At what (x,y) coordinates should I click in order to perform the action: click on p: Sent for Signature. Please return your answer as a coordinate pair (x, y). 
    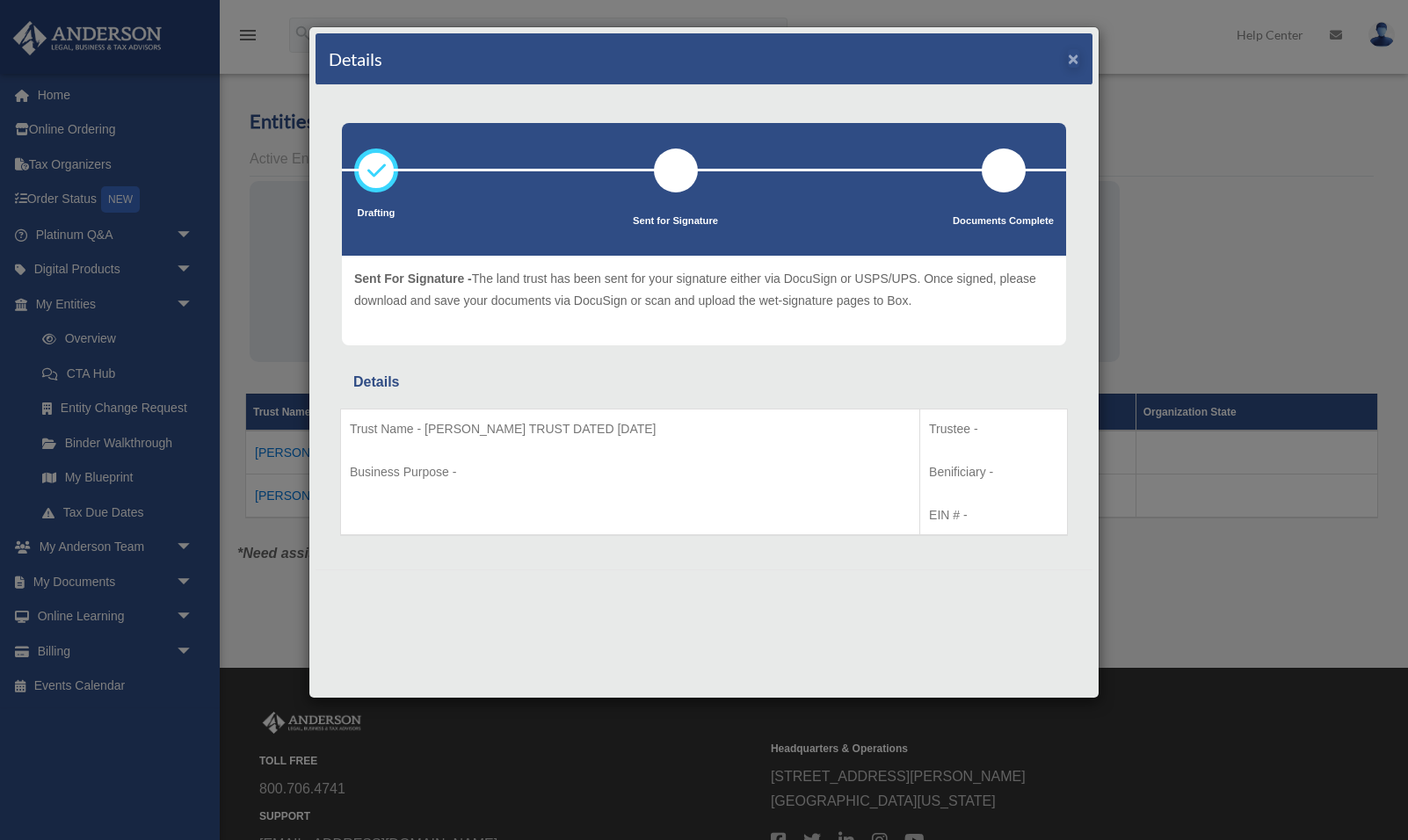
    Looking at the image, I should click on (675, 222).